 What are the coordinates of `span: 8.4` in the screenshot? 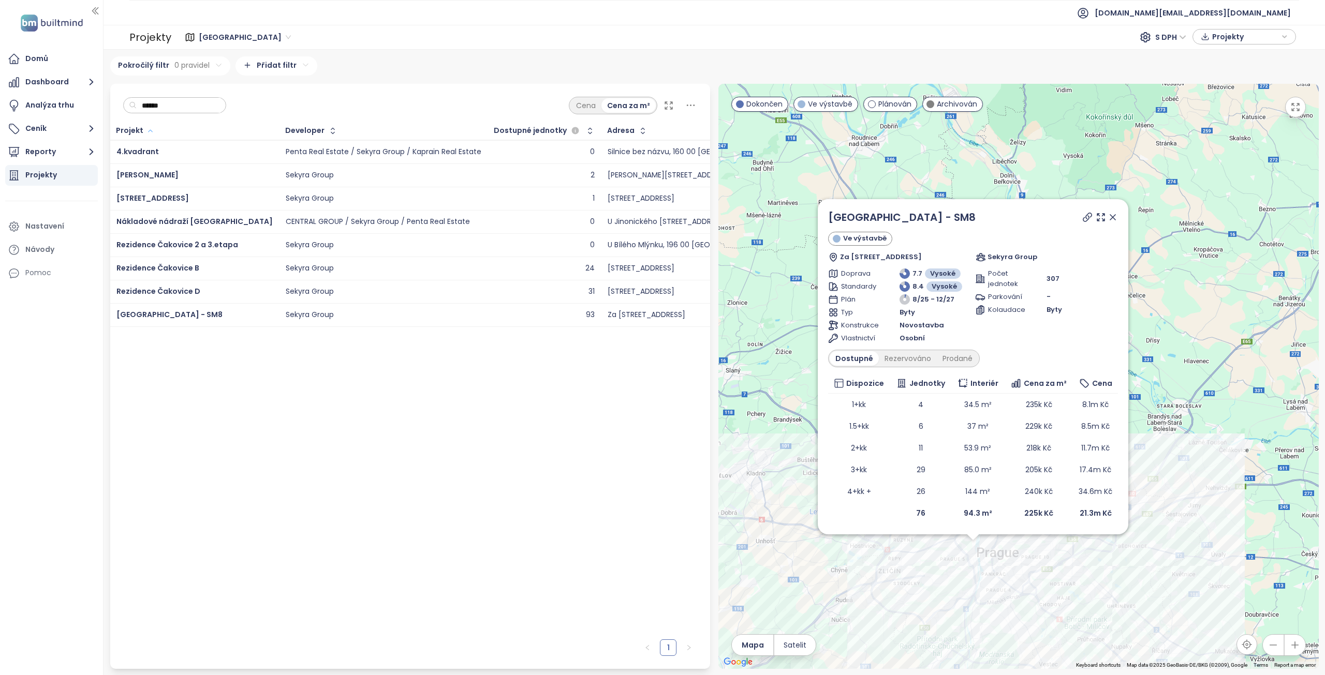 It's located at (918, 287).